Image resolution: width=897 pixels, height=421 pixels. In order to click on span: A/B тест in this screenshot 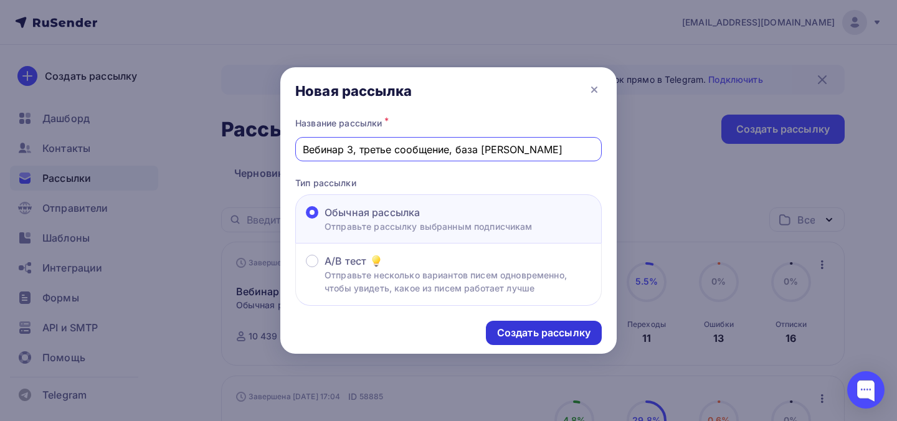, I will do `click(345, 261)`.